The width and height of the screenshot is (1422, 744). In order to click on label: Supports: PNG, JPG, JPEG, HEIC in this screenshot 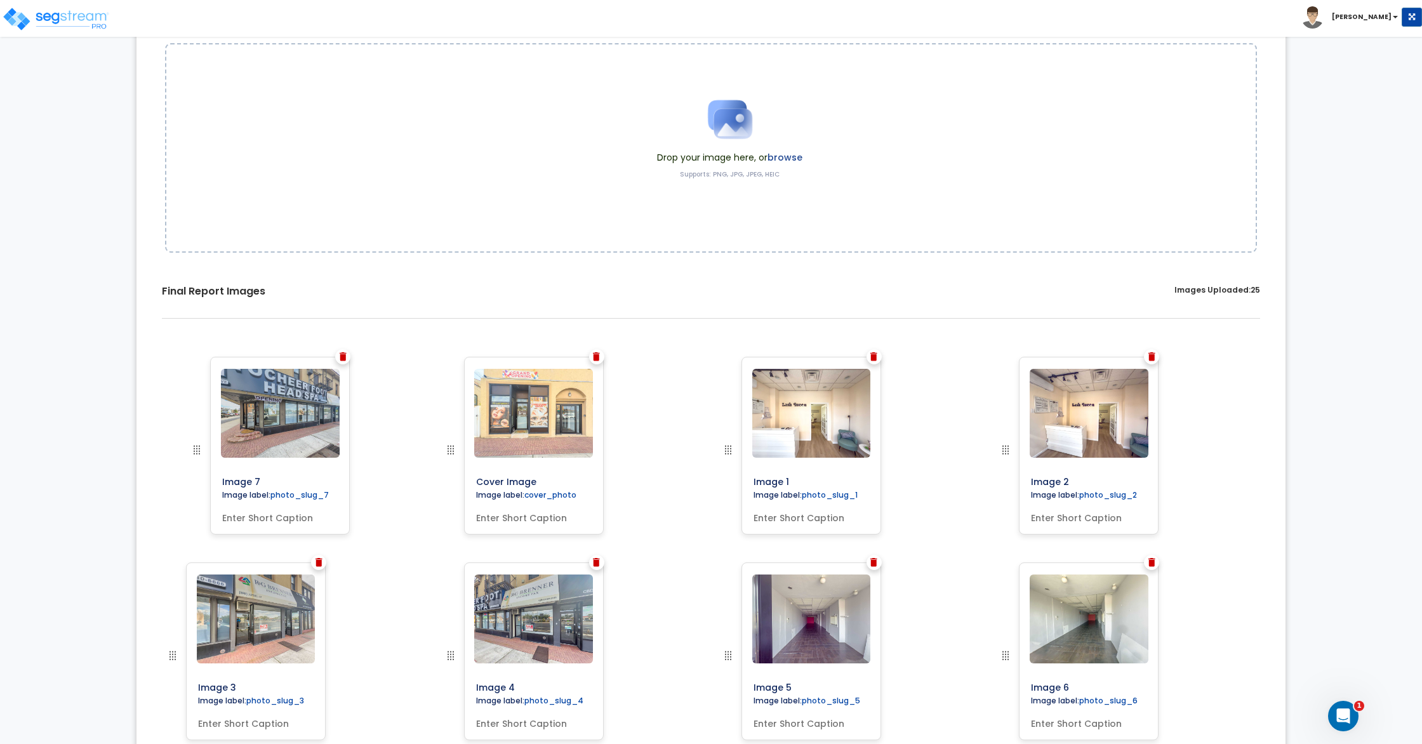, I will do `click(729, 175)`.